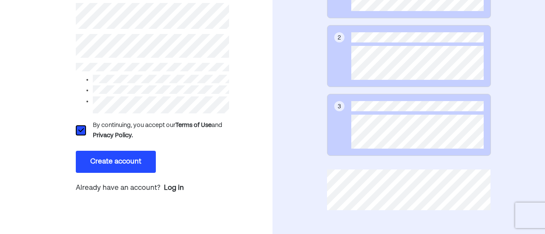 The height and width of the screenshot is (234, 545). Describe the element at coordinates (161, 131) in the screenshot. I see `div: By continuing, you accept our and` at that location.